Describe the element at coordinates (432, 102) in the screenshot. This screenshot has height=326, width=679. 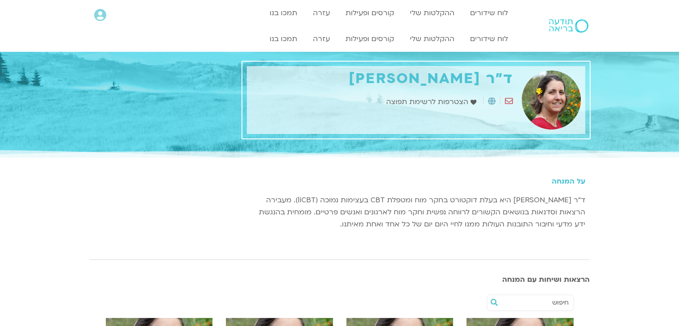
I see `a: הצטרפות לרשימת תפוצה` at that location.